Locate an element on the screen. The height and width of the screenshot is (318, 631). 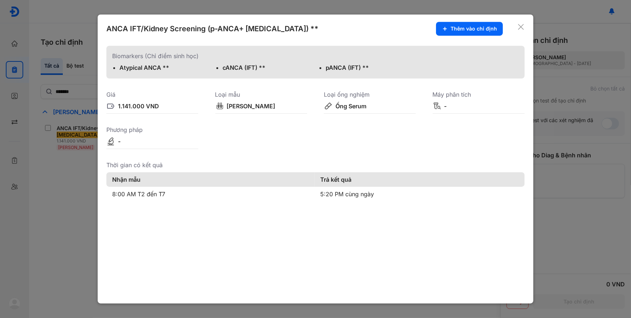
button: Thêm vào chỉ định is located at coordinates (469, 29).